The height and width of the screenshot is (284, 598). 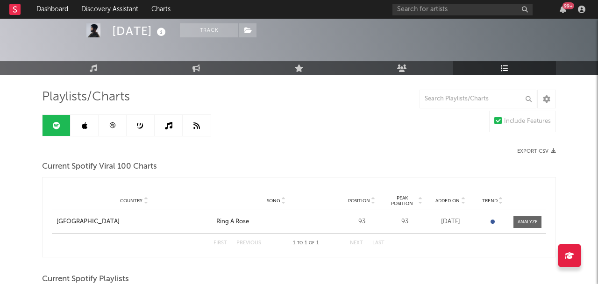 I want to click on button: Export CSV, so click(x=537, y=151).